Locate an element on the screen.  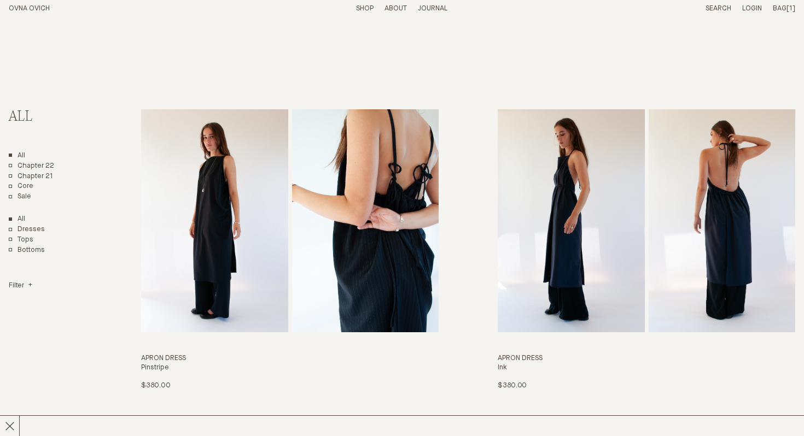
a: Chapter 21 is located at coordinates (31, 177).